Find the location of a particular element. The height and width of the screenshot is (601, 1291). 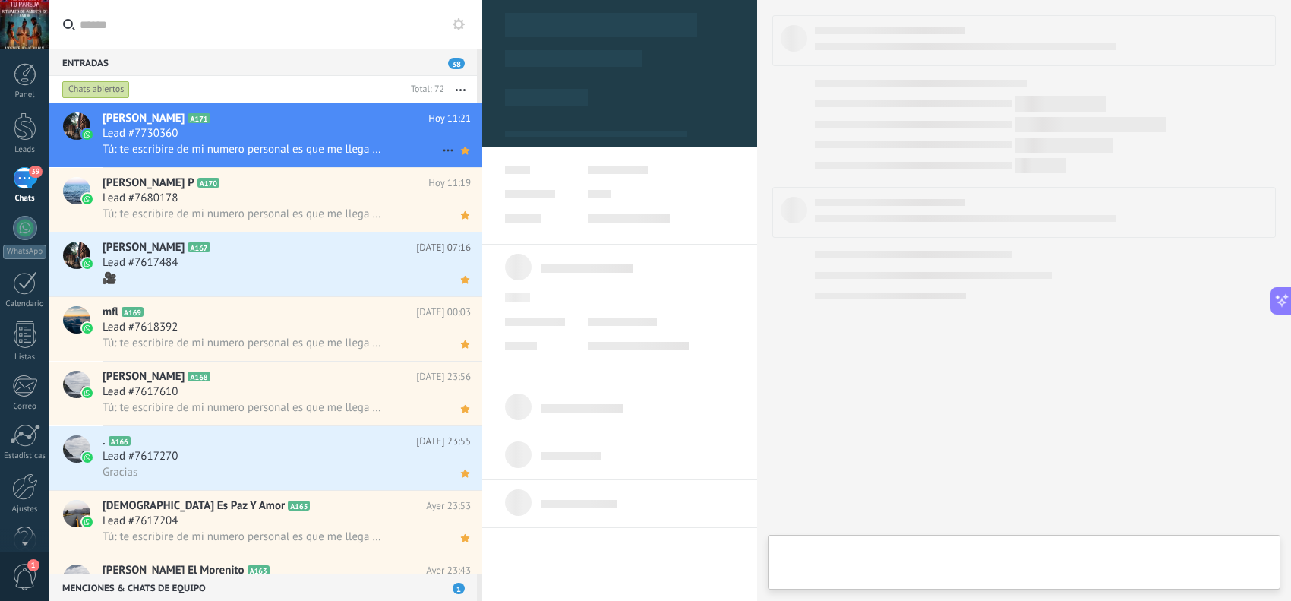

span: A170 is located at coordinates (208, 182).